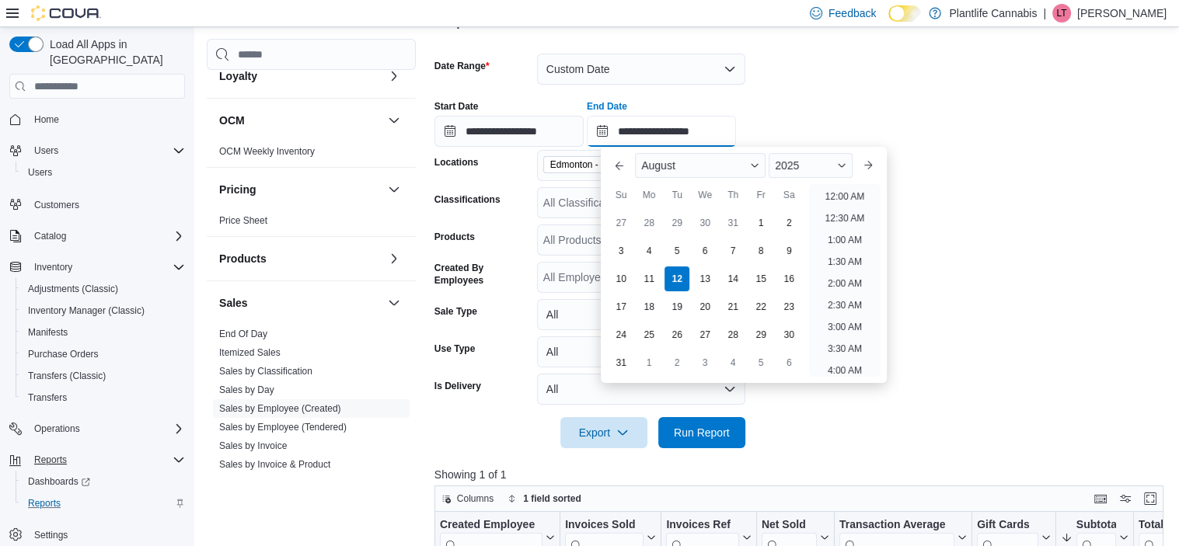 This screenshot has width=1179, height=546. I want to click on div: day-9, so click(789, 251).